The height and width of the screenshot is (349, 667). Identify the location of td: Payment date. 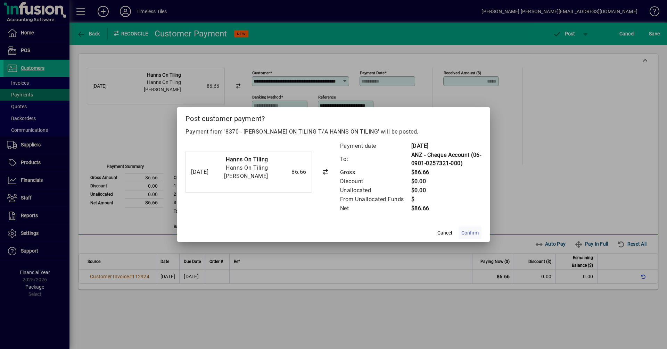
(375, 146).